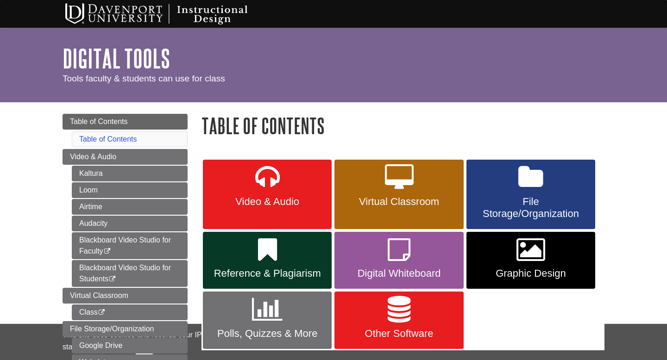  I want to click on a: Loom, so click(130, 190).